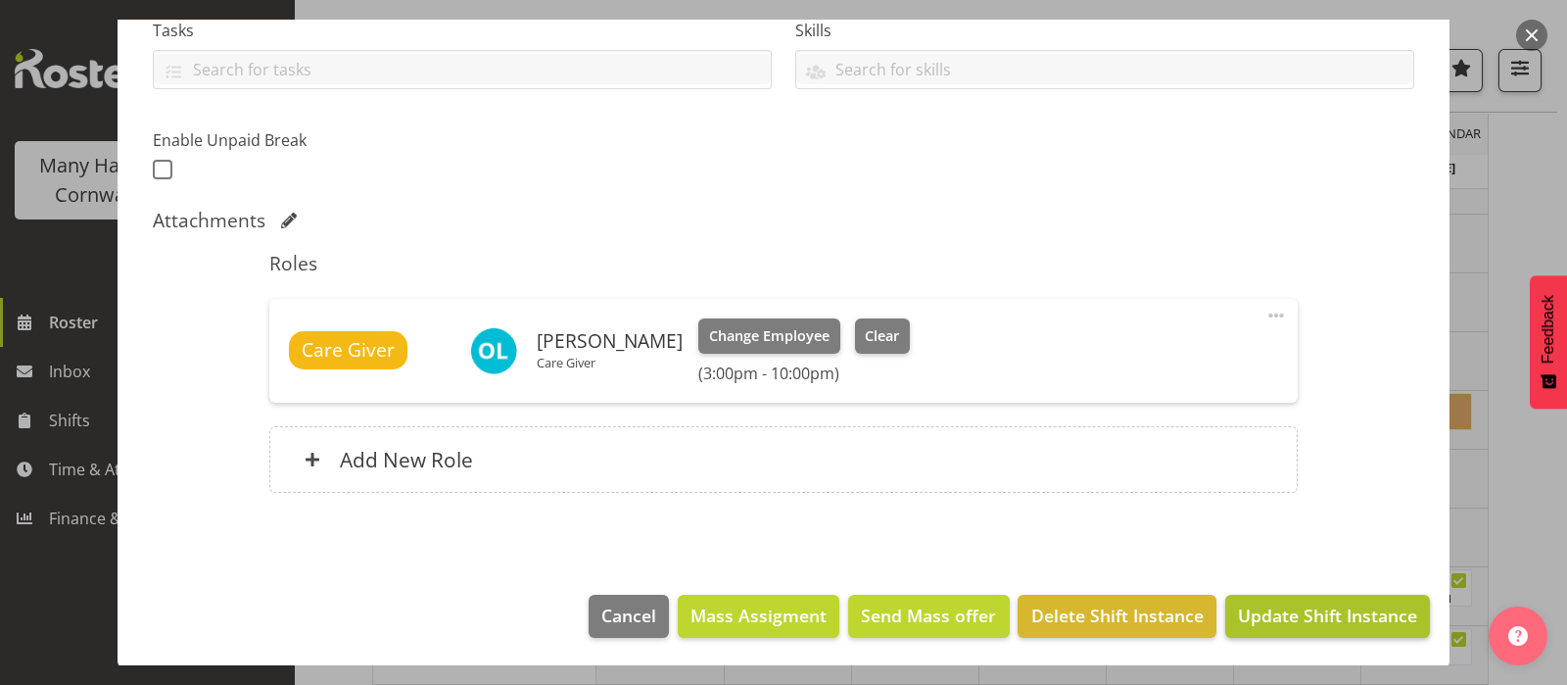 The image size is (1567, 685). What do you see at coordinates (929, 616) in the screenshot?
I see `button: Send Mass offer` at bounding box center [929, 616].